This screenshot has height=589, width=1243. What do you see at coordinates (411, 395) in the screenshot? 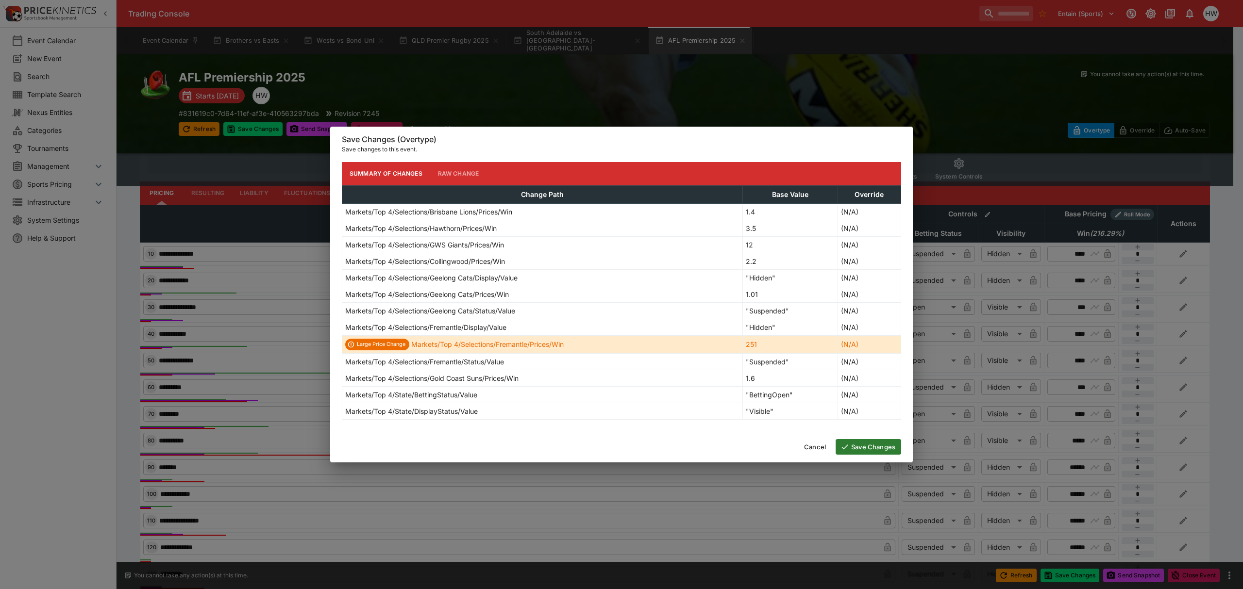
I see `p: Markets/Top 4/State/BettingStatus/Value` at bounding box center [411, 395].